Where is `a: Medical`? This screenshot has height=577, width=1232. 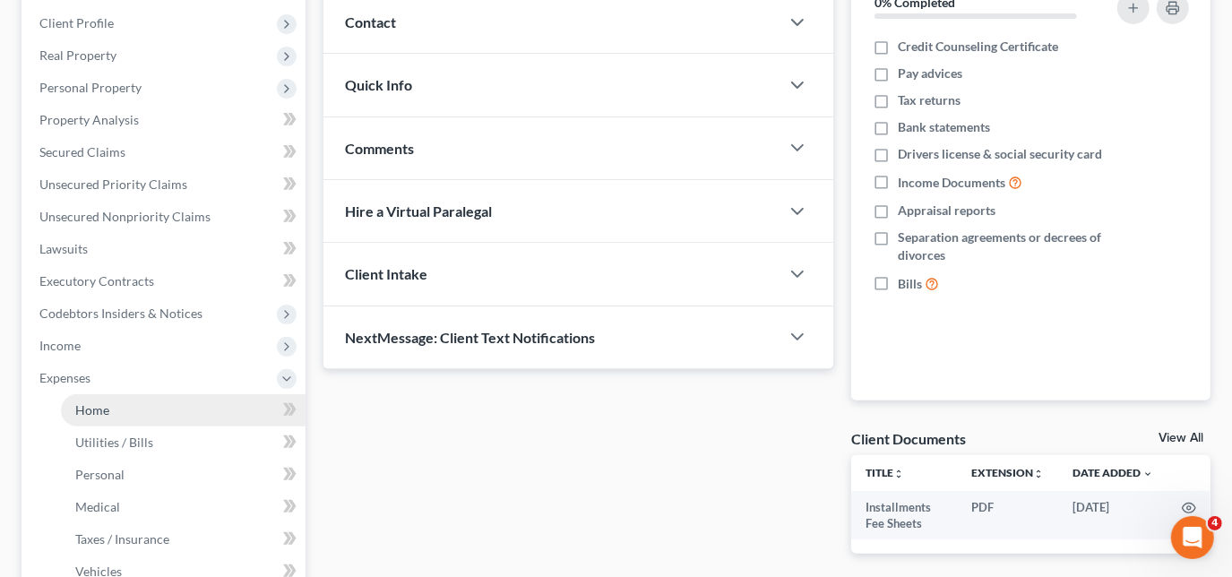
a: Medical is located at coordinates (183, 507).